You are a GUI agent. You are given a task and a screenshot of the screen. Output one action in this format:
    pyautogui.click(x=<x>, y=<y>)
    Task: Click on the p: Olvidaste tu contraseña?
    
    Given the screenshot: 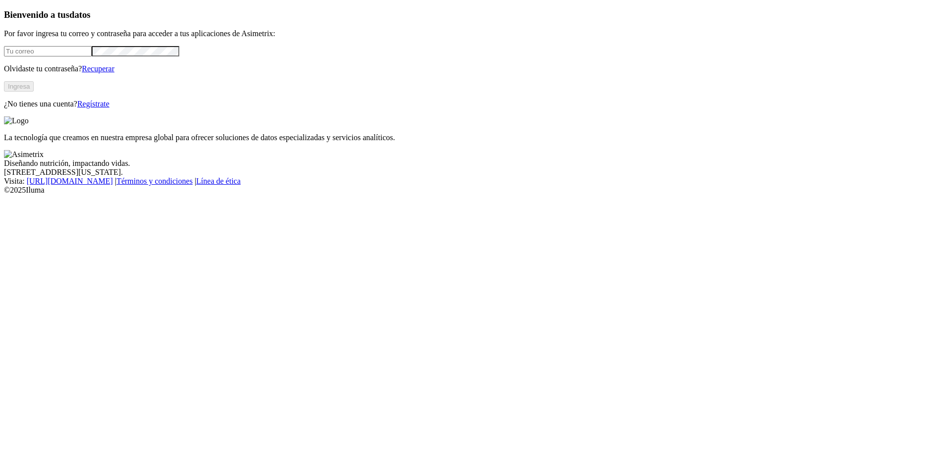 What is the action you would take?
    pyautogui.click(x=475, y=69)
    